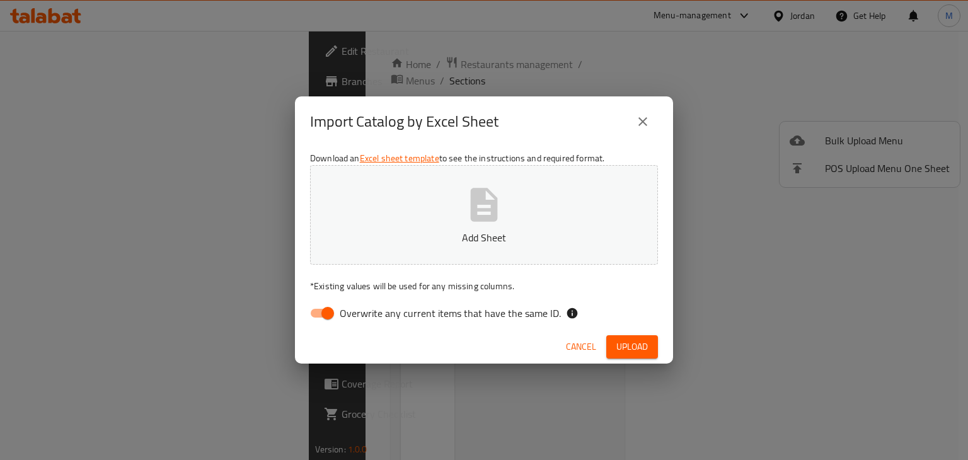  What do you see at coordinates (632, 347) in the screenshot?
I see `span: Upload` at bounding box center [632, 347].